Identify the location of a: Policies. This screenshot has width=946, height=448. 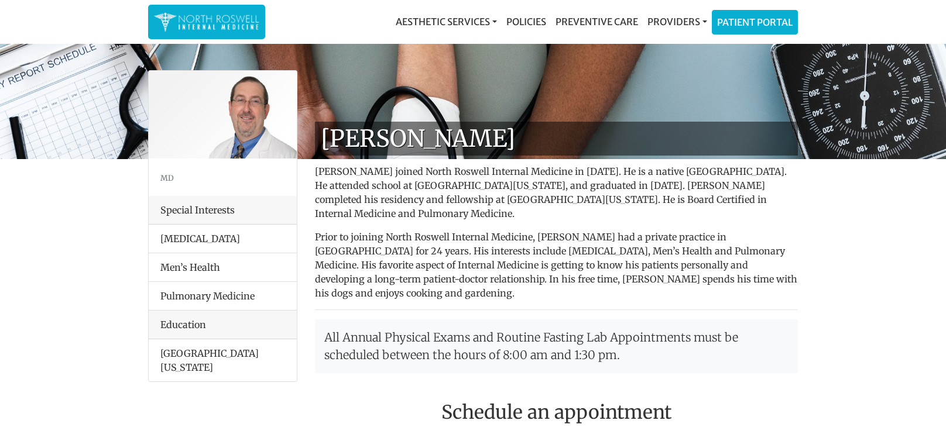
(526, 22).